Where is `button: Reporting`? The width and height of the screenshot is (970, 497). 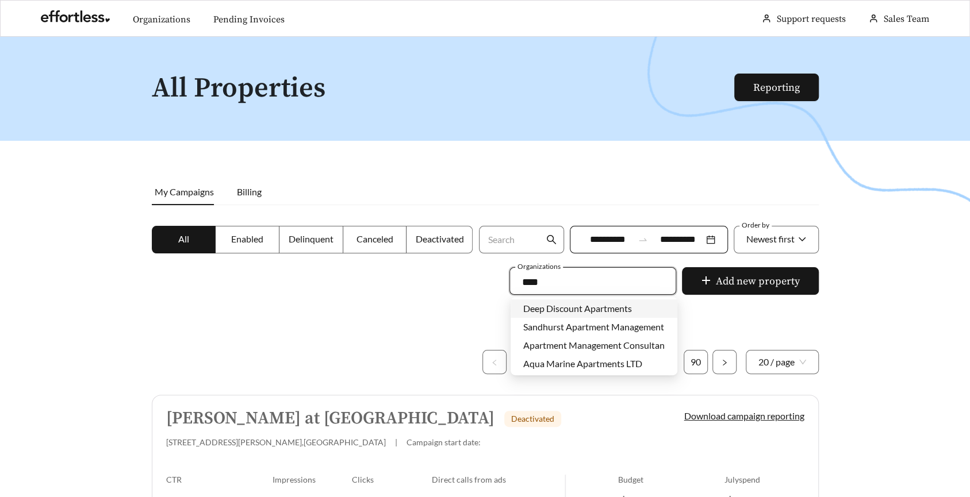
button: Reporting is located at coordinates (776, 87).